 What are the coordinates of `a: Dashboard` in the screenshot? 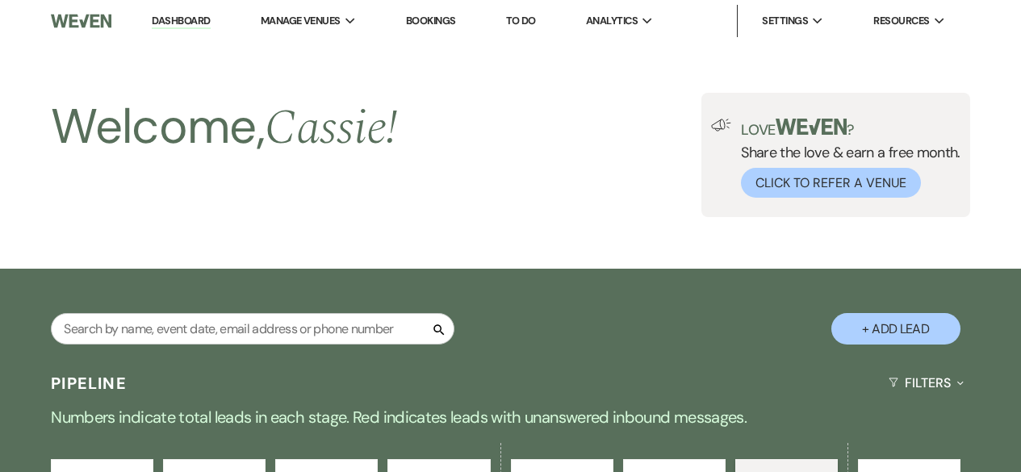 It's located at (181, 21).